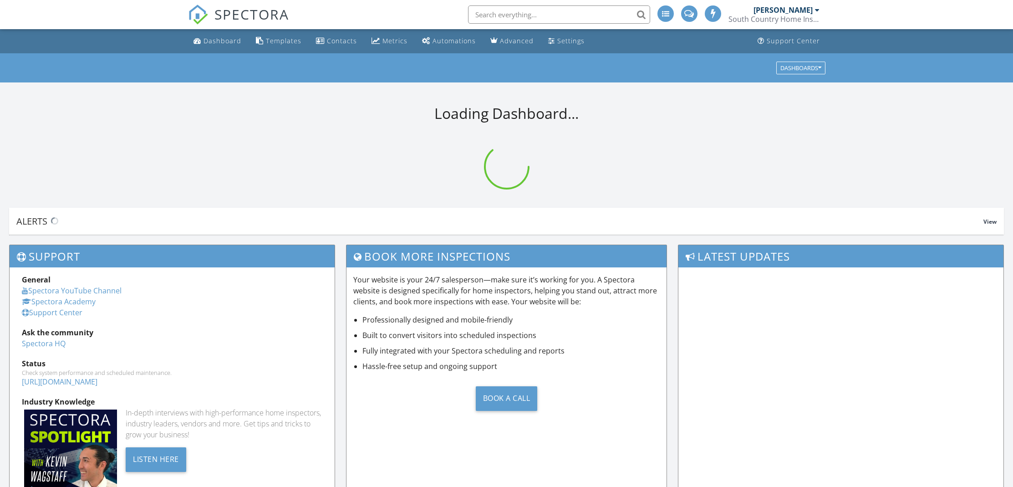 The width and height of the screenshot is (1013, 487). Describe the element at coordinates (395, 41) in the screenshot. I see `div: Metrics` at that location.